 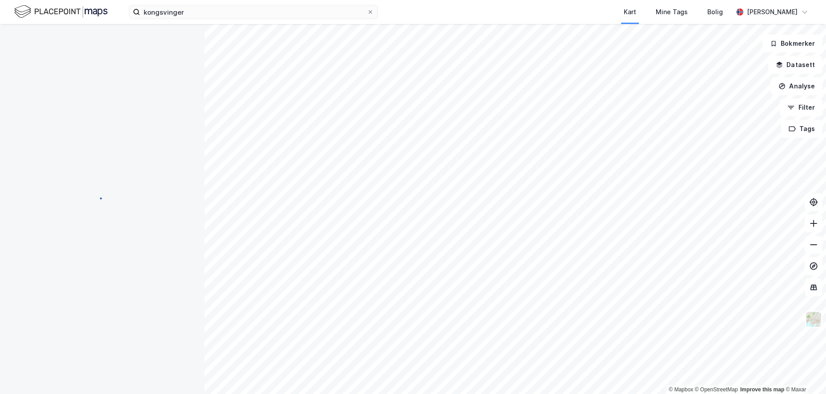 I want to click on div: Bolig, so click(x=715, y=12).